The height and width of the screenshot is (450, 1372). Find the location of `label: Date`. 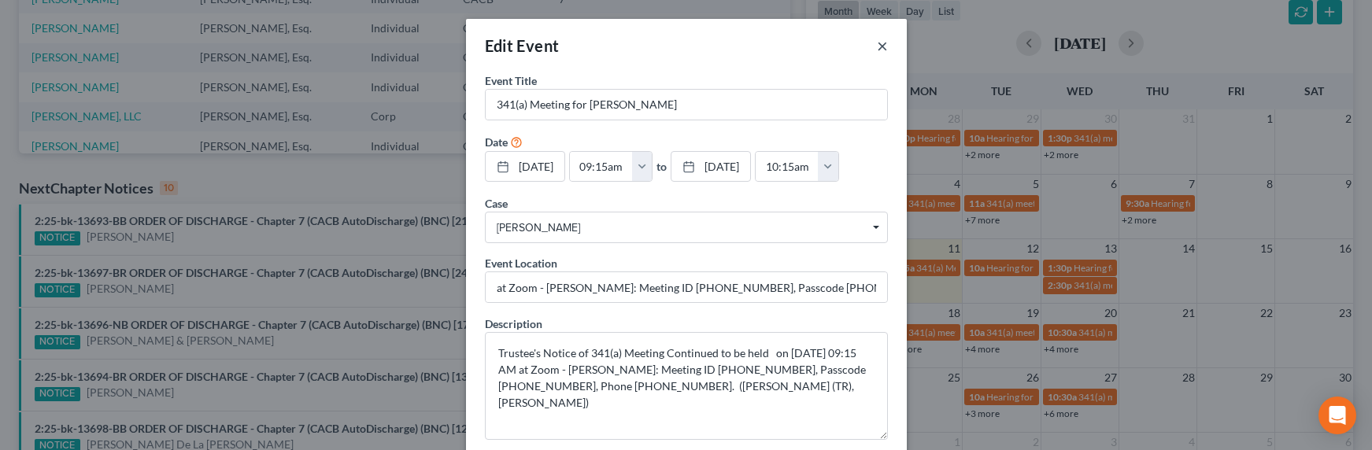

label: Date is located at coordinates (496, 142).